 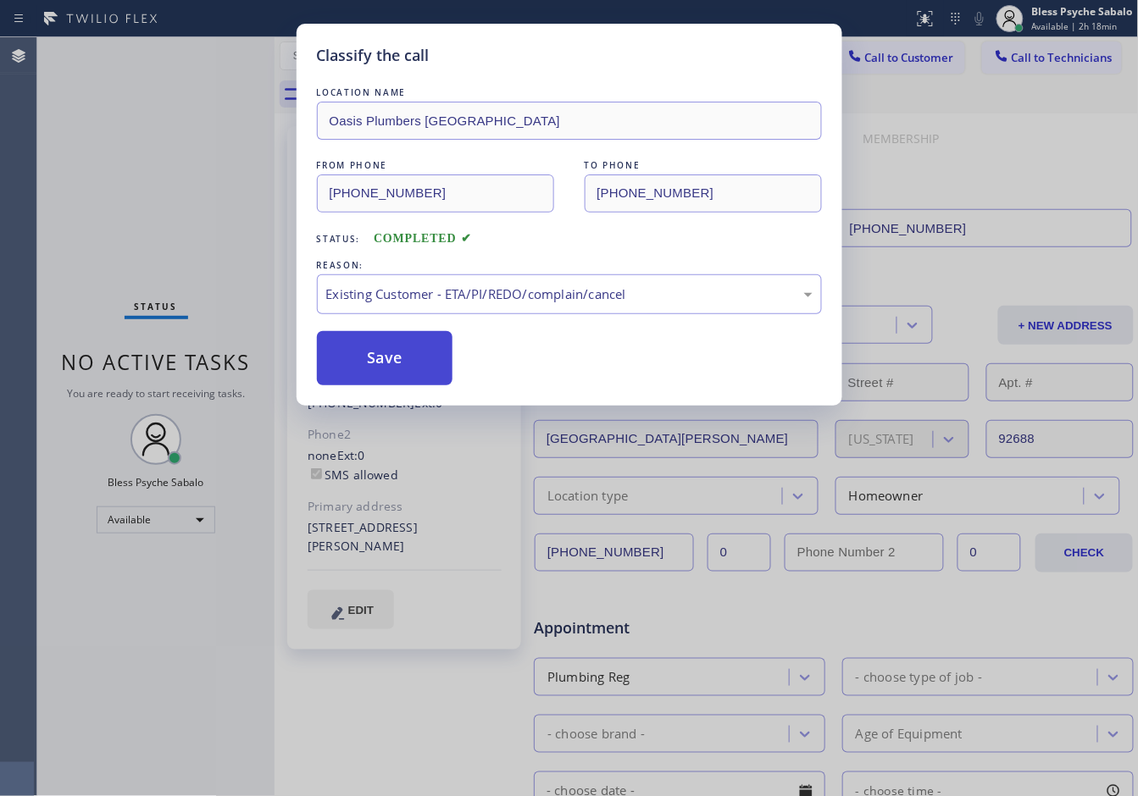 I want to click on button: Save, so click(x=385, y=358).